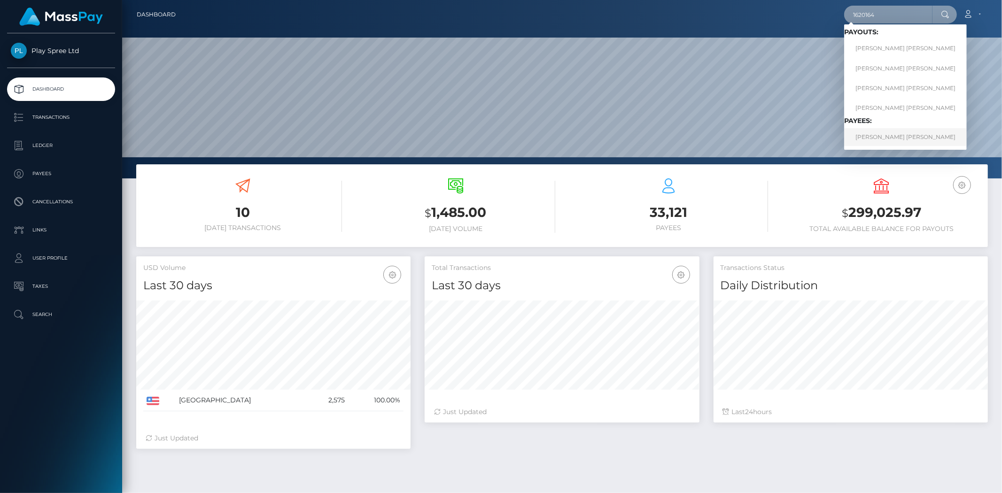  What do you see at coordinates (61, 230) in the screenshot?
I see `p: Links` at bounding box center [61, 230].